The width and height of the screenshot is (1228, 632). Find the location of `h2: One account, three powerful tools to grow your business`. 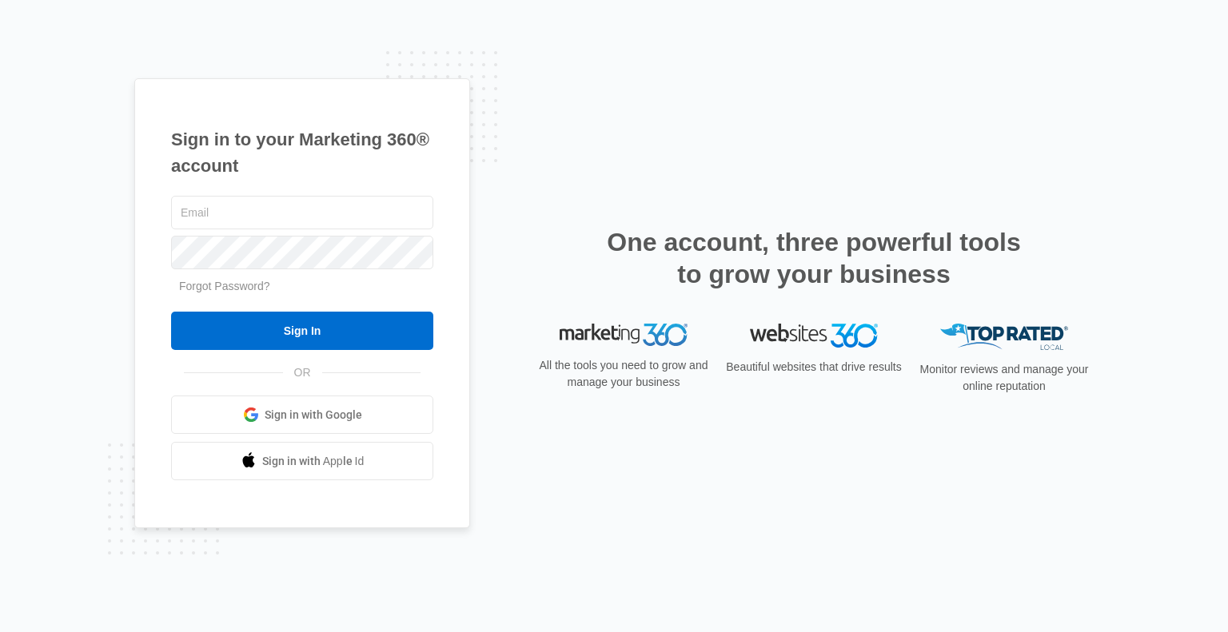

h2: One account, three powerful tools to grow your business is located at coordinates (814, 258).